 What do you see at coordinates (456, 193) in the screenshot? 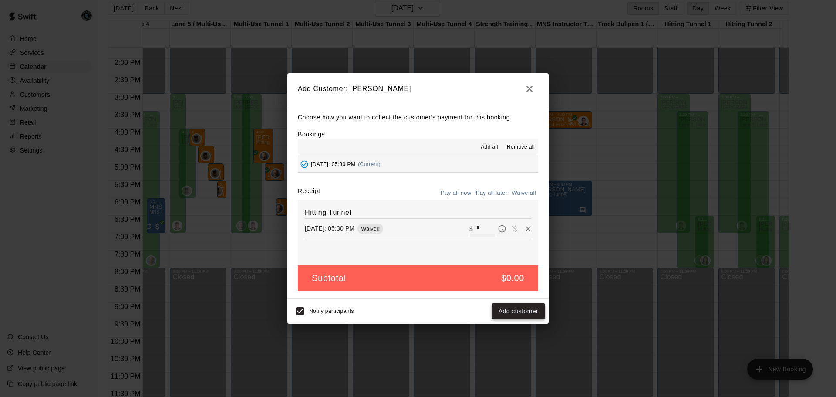
I see `button: Pay all now` at bounding box center [456, 193].